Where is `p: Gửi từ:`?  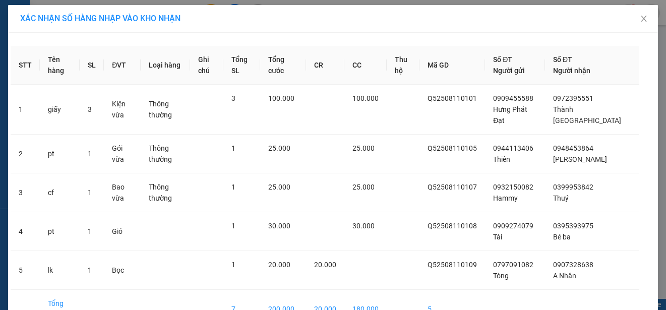 p: Gửi từ: is located at coordinates (40, 16).